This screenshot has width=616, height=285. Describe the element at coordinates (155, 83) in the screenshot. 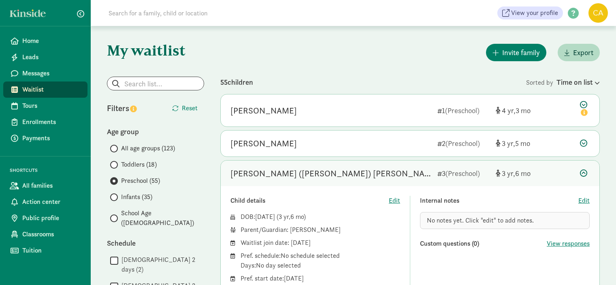

I see `input: Search list...` at that location.